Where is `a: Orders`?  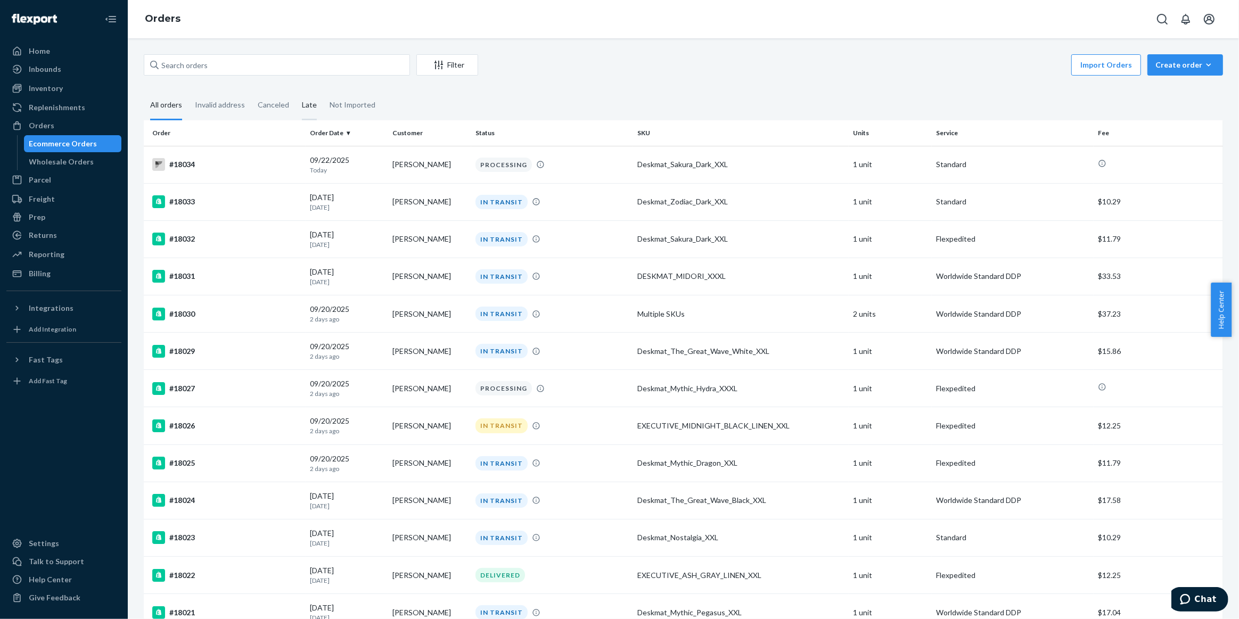 a: Orders is located at coordinates (162, 19).